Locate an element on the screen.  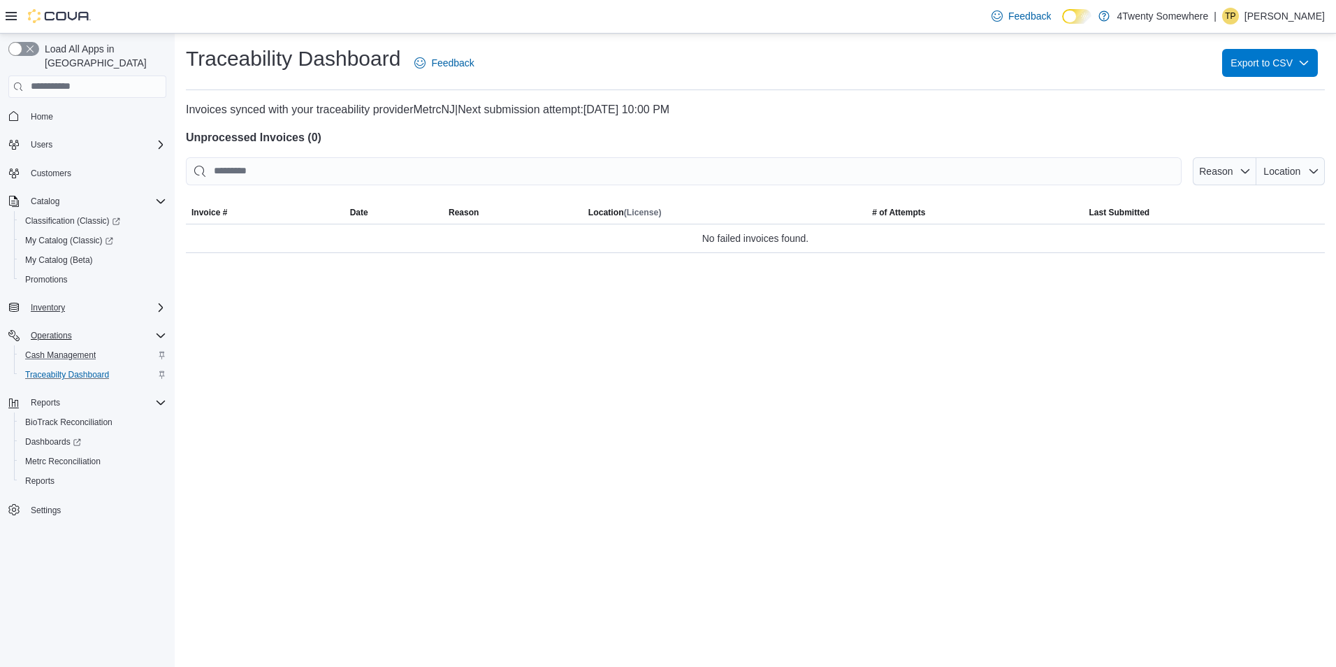
p: 4Twenty Somewhere is located at coordinates (1162, 16).